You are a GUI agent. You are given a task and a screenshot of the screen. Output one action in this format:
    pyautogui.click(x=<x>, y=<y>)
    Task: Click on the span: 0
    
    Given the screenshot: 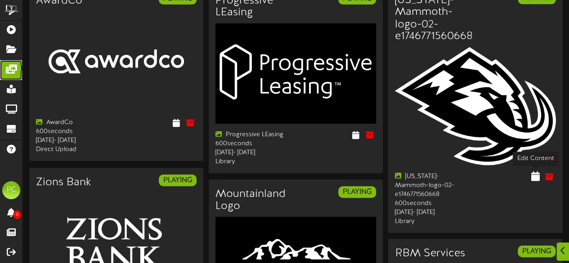 What is the action you would take?
    pyautogui.click(x=17, y=214)
    